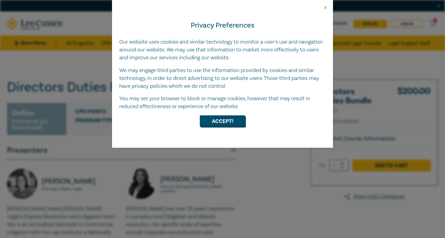 This screenshot has width=445, height=238. What do you see at coordinates (222, 78) in the screenshot?
I see `p: We may engage third parties to use the information provided by cookies and similar technology, in...` at bounding box center [222, 78].